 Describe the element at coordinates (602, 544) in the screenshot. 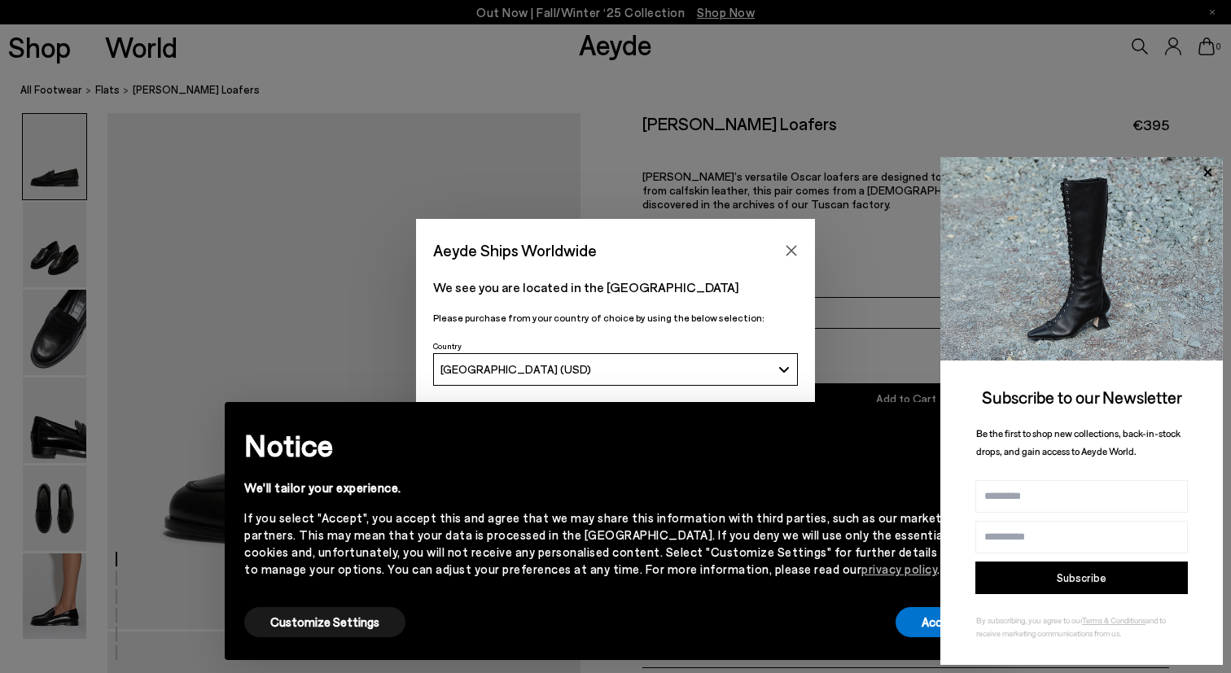

I see `div: If you select "Accept", you accept this and agree that we may share this information with third p...` at that location.